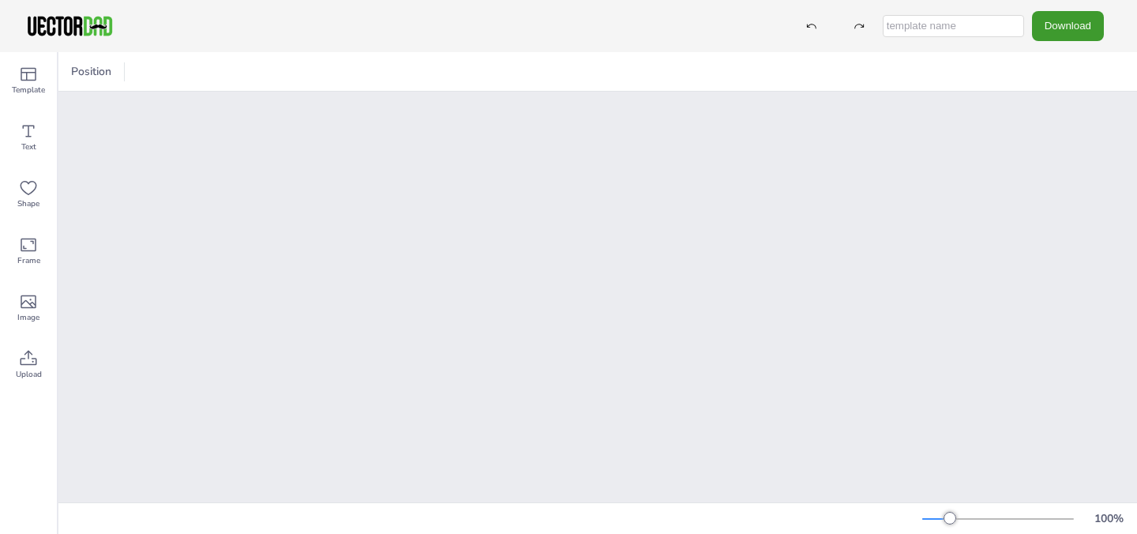 Image resolution: width=1137 pixels, height=534 pixels. I want to click on span: Template, so click(28, 90).